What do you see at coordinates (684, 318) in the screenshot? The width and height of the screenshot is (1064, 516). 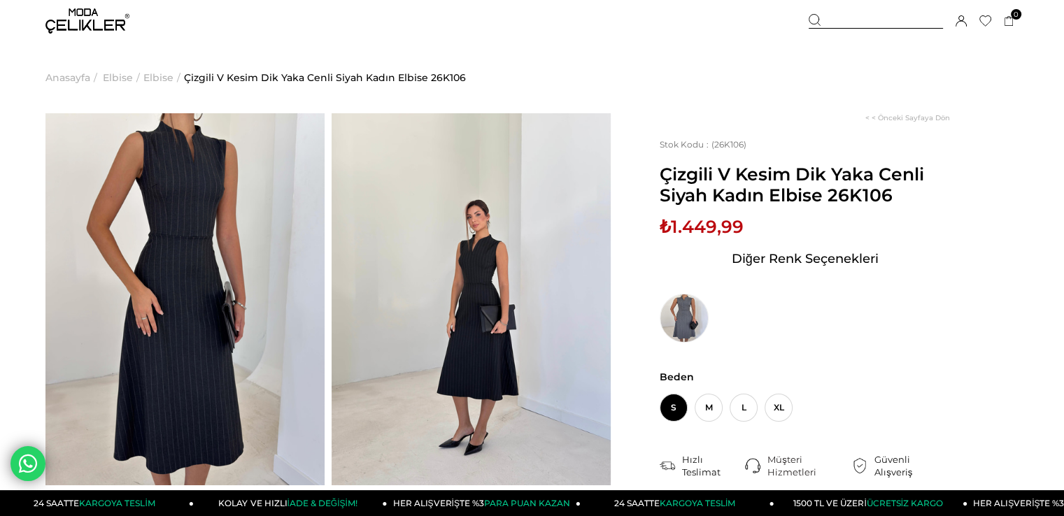 I see `img: Çizgili V Kesim Dik Yaka Cenli Gri Kadın Elbise 26K106` at bounding box center [684, 318].